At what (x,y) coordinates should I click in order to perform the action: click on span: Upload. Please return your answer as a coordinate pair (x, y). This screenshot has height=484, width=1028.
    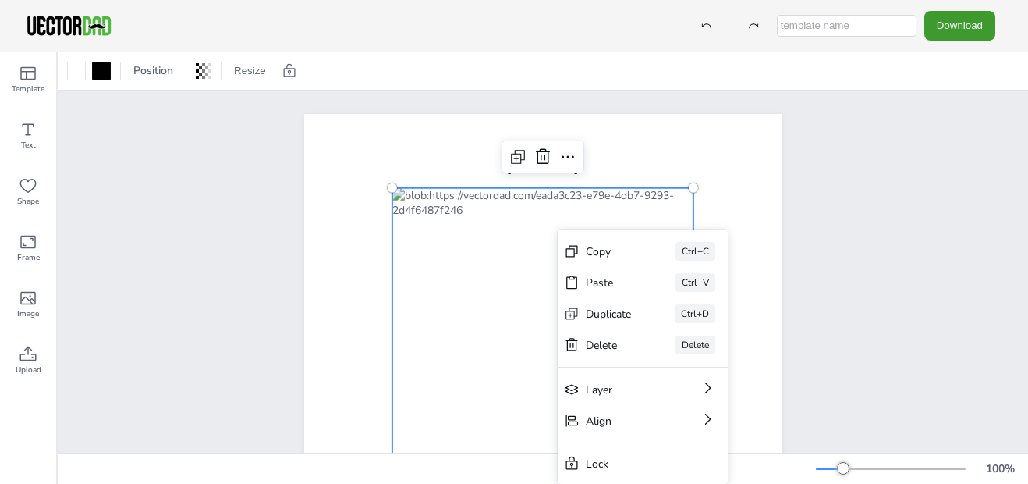
    Looking at the image, I should click on (28, 370).